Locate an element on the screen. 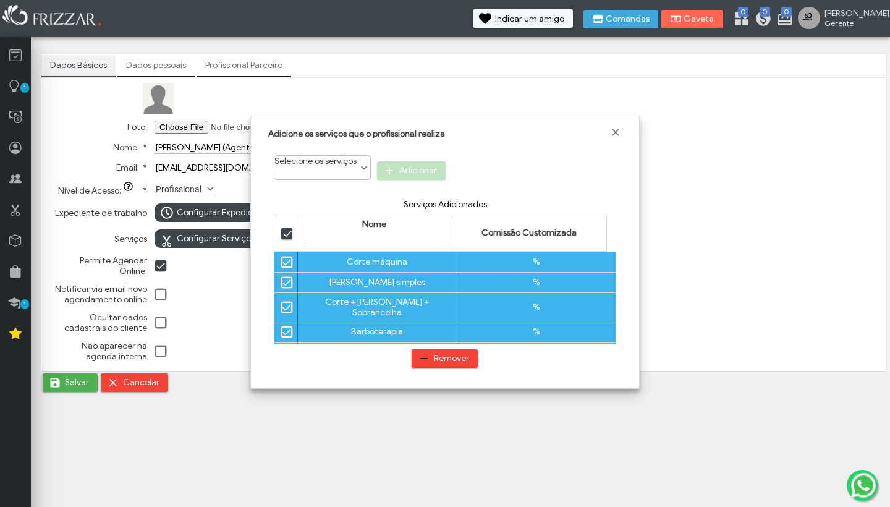 The height and width of the screenshot is (507, 890). div: Selecionar tudo is located at coordinates (287, 234).